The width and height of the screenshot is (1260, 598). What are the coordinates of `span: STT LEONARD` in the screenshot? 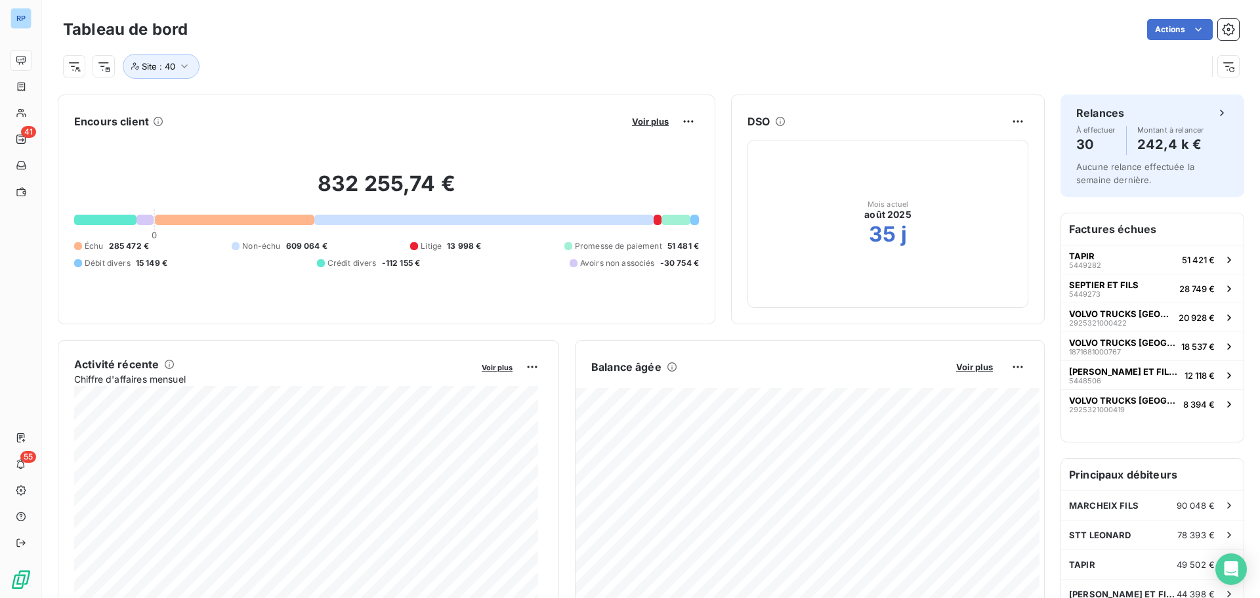 It's located at (1100, 535).